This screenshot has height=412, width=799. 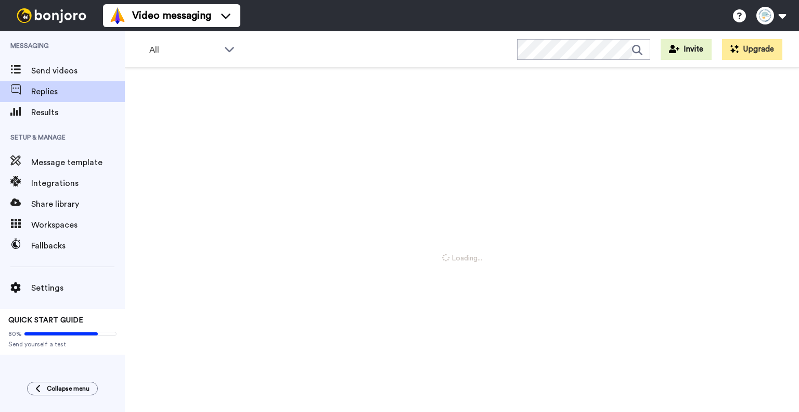 What do you see at coordinates (78, 112) in the screenshot?
I see `span: Results` at bounding box center [78, 112].